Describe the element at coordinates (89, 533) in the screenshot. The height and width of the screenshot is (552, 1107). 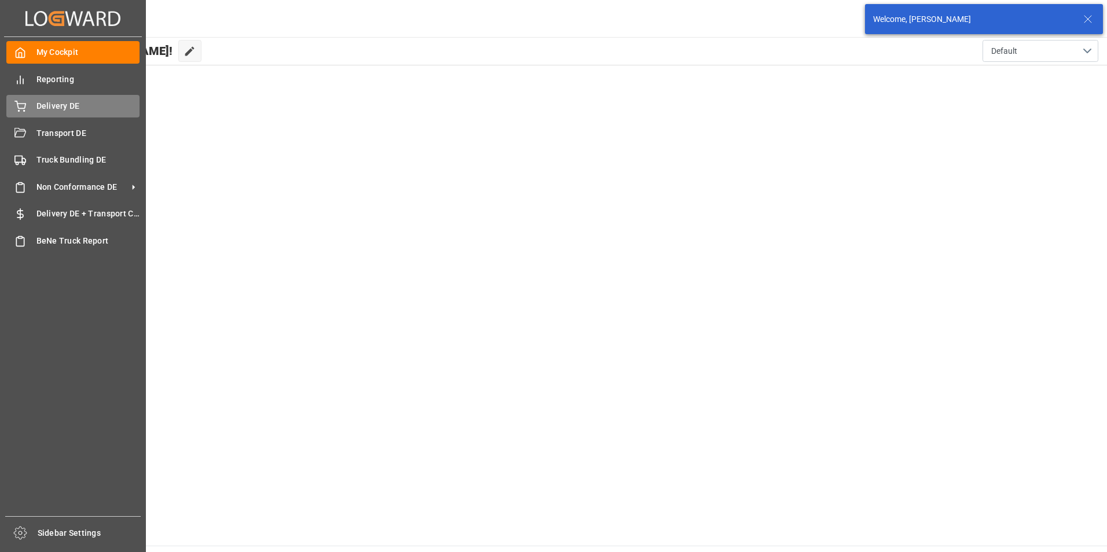
I see `span: Sidebar Settings` at that location.